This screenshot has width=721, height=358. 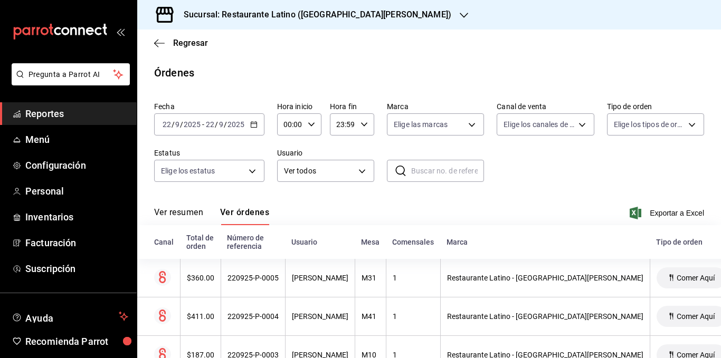 What do you see at coordinates (413, 242) in the screenshot?
I see `div: Comensales` at bounding box center [413, 242].